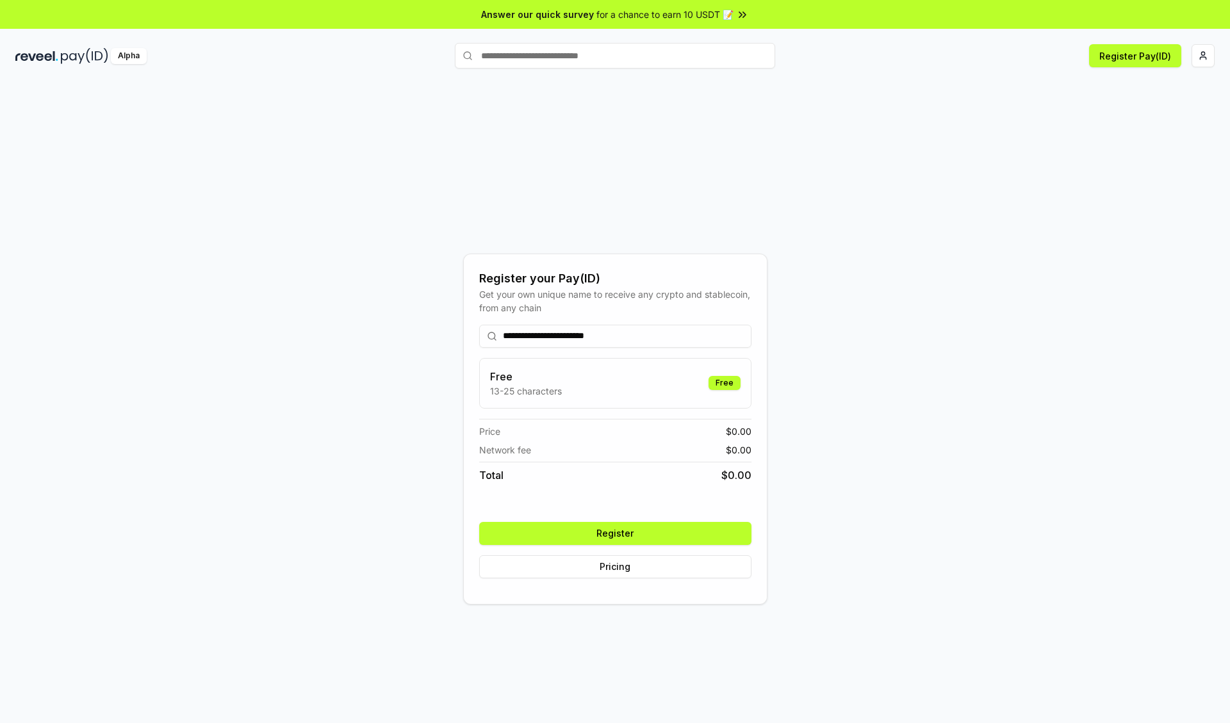  I want to click on h3: Free, so click(526, 377).